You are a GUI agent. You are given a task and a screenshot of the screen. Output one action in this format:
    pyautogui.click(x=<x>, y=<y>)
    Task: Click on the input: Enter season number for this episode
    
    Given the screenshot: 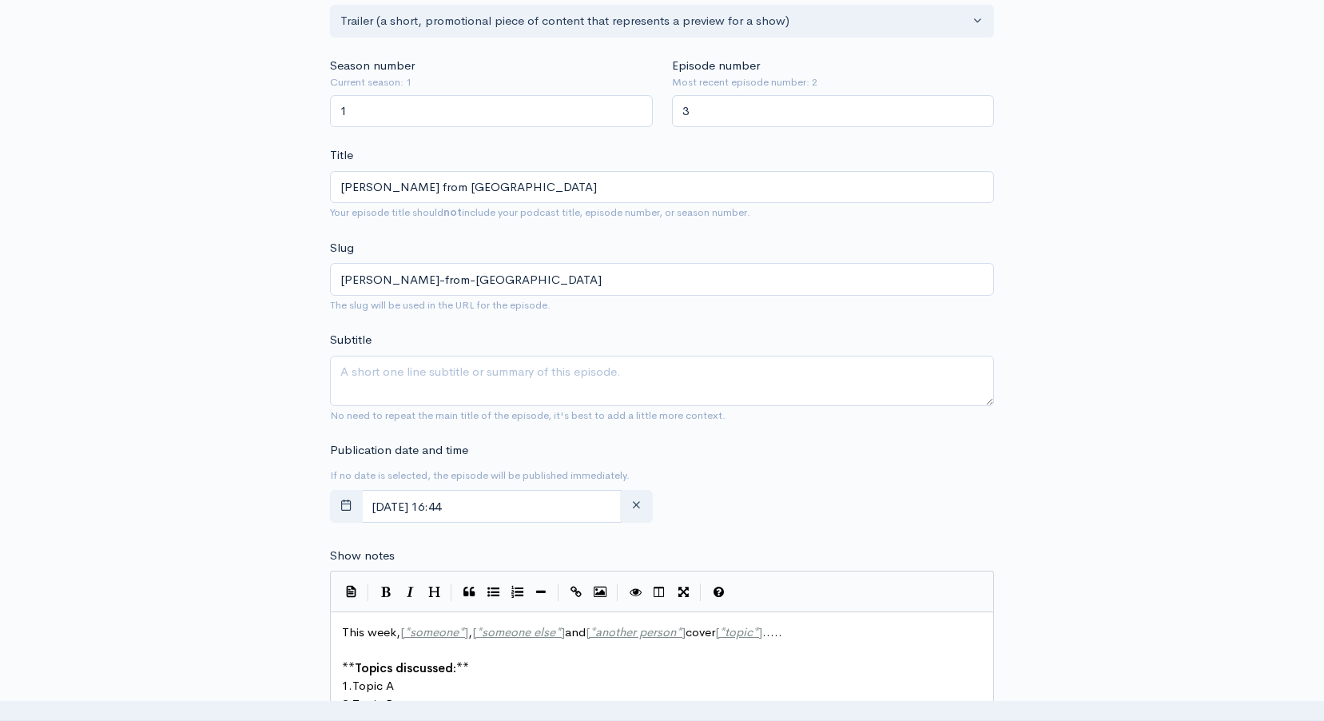 What is the action you would take?
    pyautogui.click(x=491, y=111)
    